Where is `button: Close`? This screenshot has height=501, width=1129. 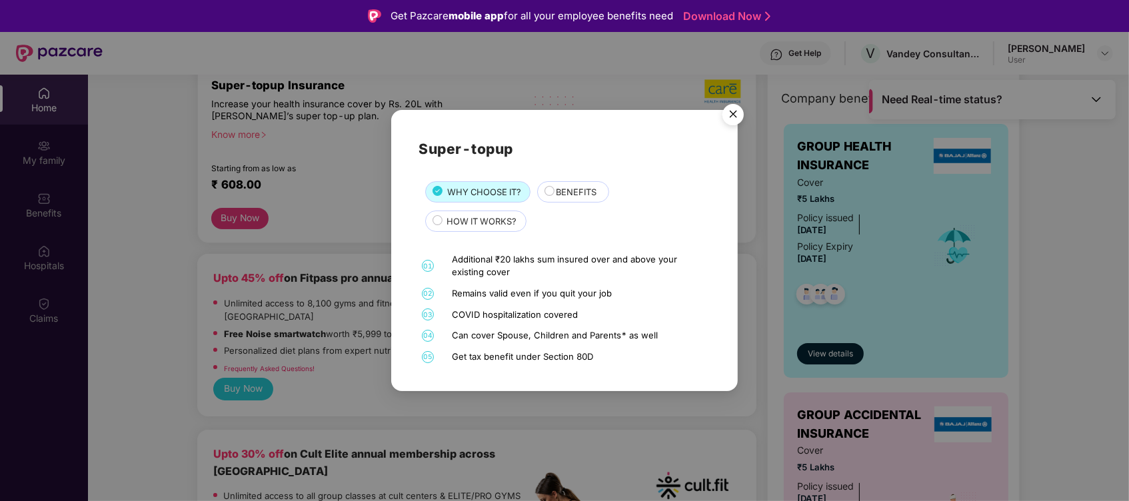 button: Close is located at coordinates (732, 115).